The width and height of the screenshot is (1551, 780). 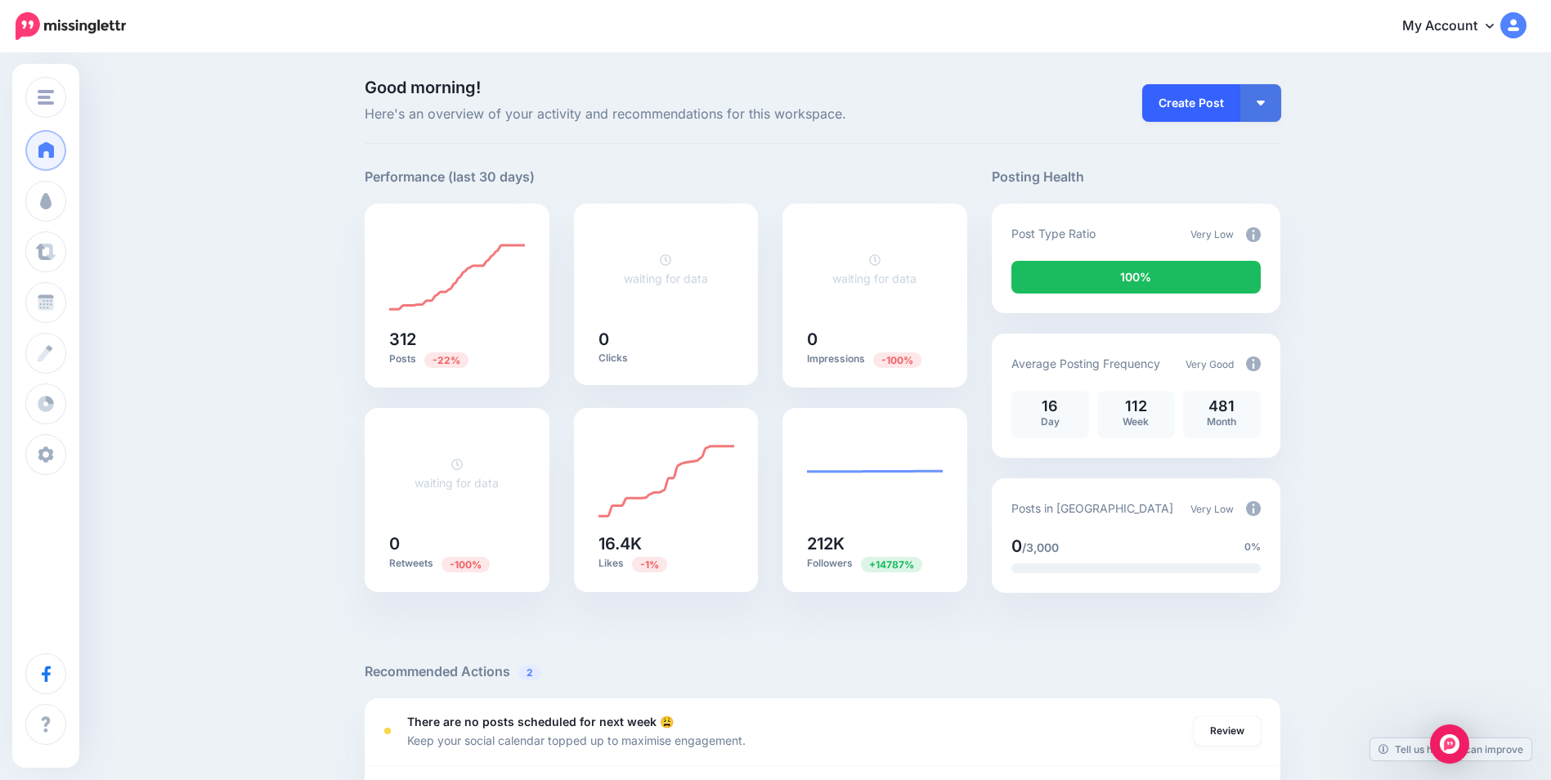 What do you see at coordinates (666, 544) in the screenshot?
I see `h5: 16.4K` at bounding box center [666, 544].